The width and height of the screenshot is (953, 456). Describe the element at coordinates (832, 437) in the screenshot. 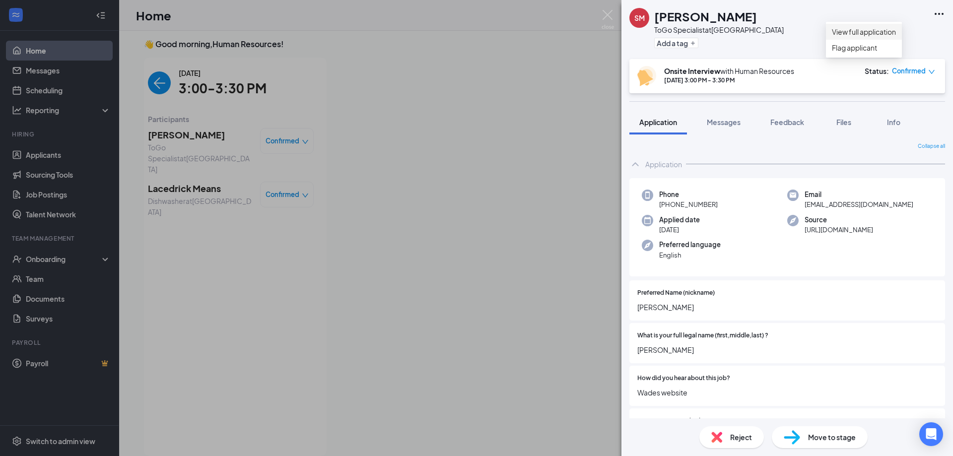

I see `span: Move to stage` at that location.